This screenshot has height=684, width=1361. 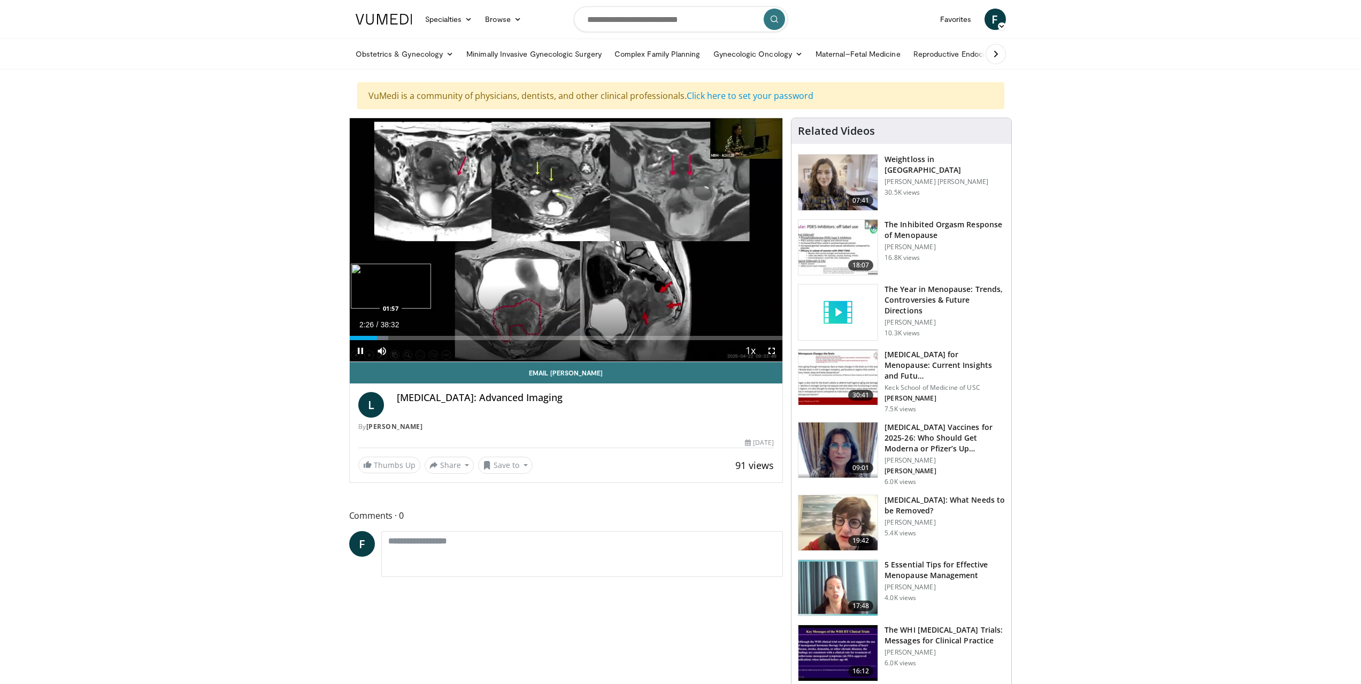 I want to click on button: Pause, so click(x=360, y=351).